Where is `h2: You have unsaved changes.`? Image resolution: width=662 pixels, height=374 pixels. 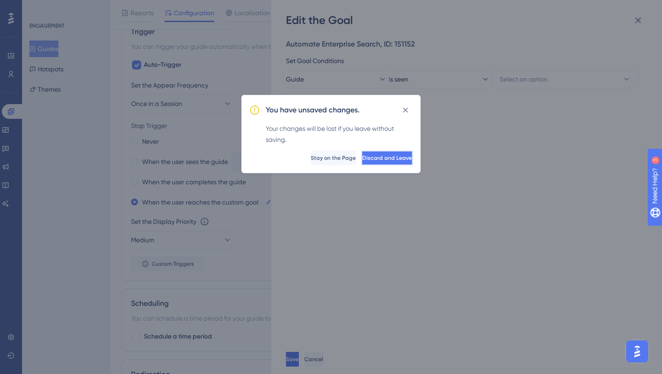 h2: You have unsaved changes. is located at coordinates (313, 110).